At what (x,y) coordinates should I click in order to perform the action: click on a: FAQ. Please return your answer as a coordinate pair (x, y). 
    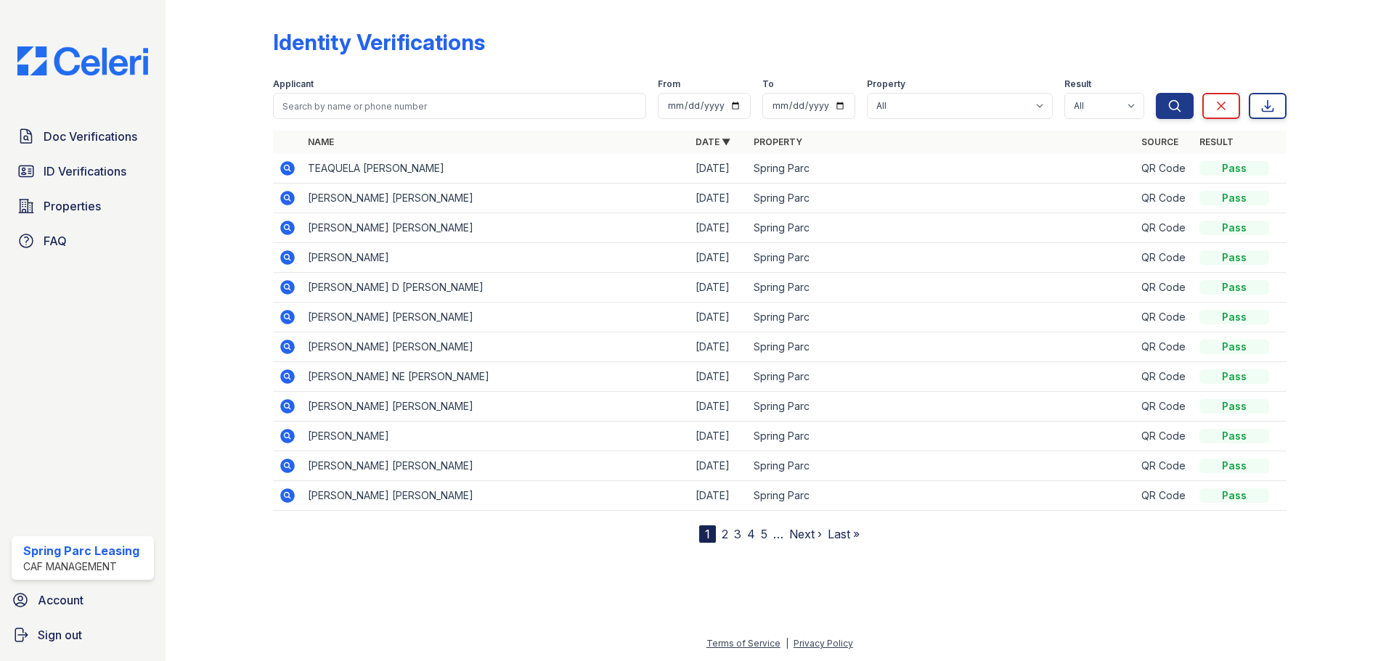
    Looking at the image, I should click on (83, 241).